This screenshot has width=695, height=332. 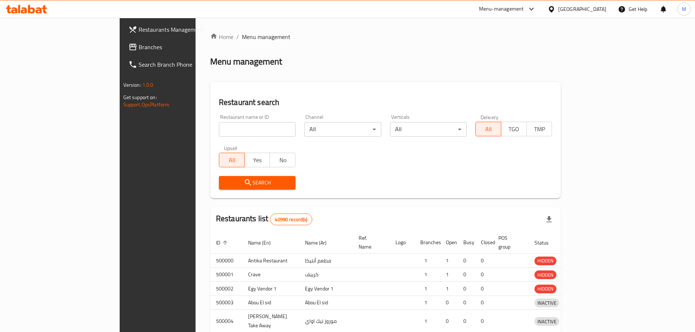 I want to click on span: Menu management, so click(x=266, y=37).